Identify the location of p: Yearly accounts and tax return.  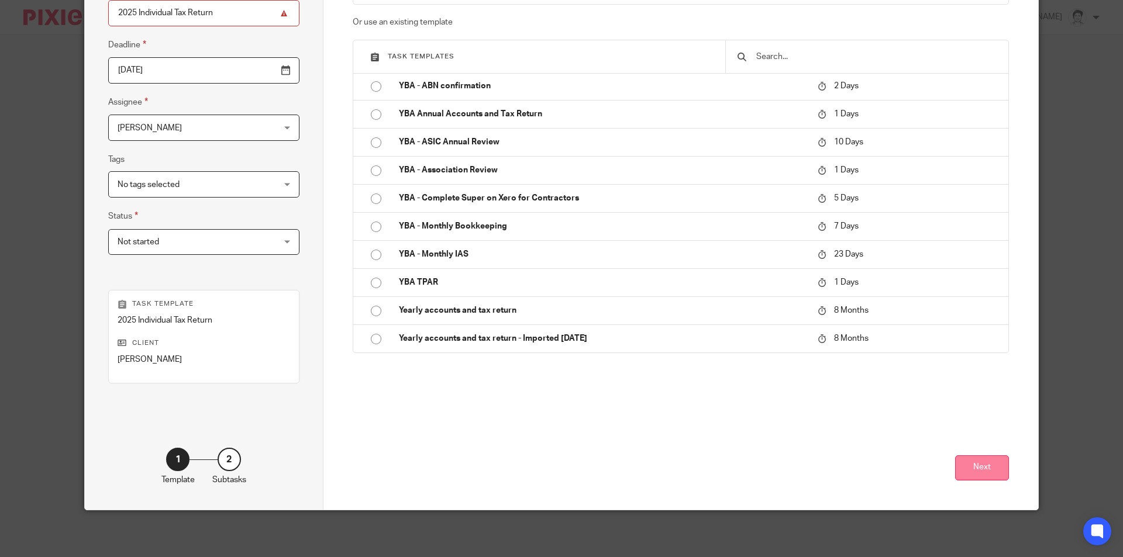
(602, 310).